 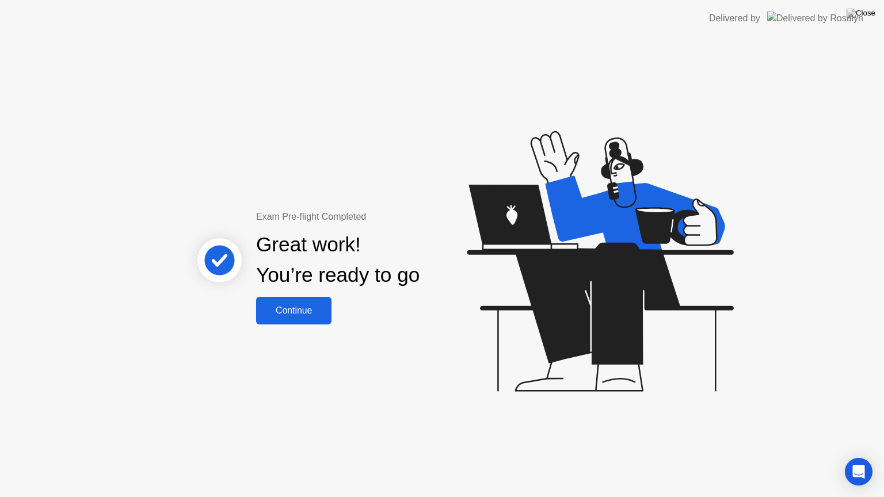 I want to click on div: Great work! You’re ready to go, so click(x=338, y=260).